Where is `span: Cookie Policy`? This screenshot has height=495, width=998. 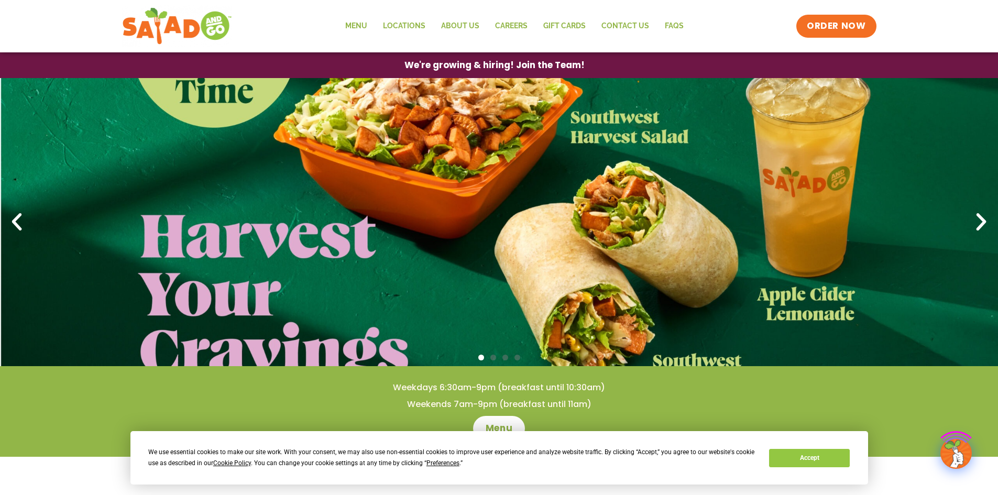
span: Cookie Policy is located at coordinates (232, 463).